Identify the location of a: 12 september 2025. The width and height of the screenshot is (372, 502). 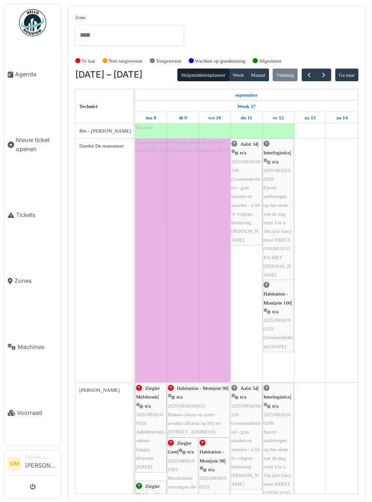
(278, 118).